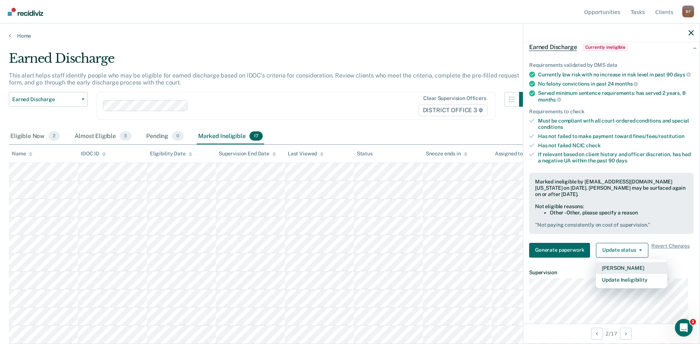 The height and width of the screenshot is (344, 700). I want to click on button: Update status, so click(622, 250).